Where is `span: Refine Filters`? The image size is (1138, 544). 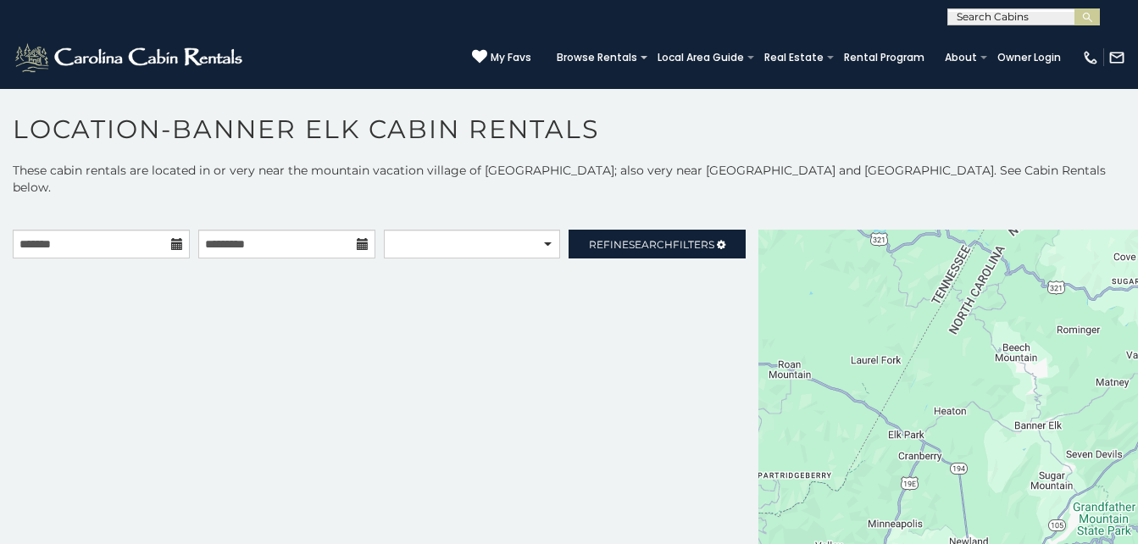 span: Refine Filters is located at coordinates (652, 244).